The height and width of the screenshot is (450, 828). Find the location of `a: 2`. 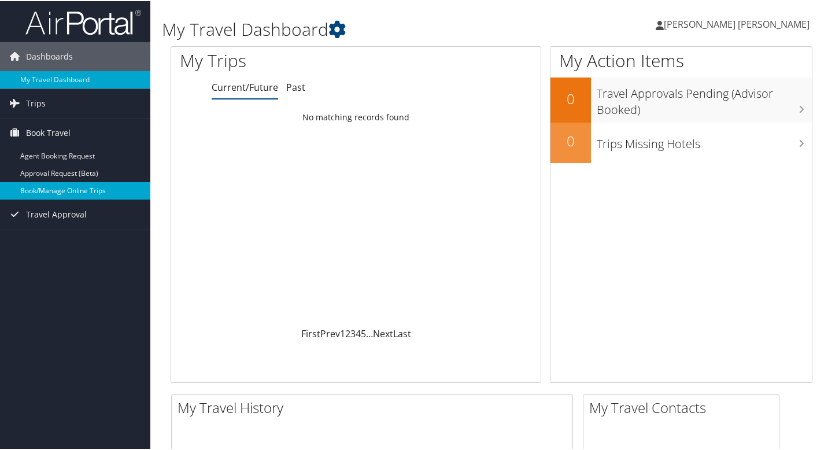

a: 2 is located at coordinates (348, 333).